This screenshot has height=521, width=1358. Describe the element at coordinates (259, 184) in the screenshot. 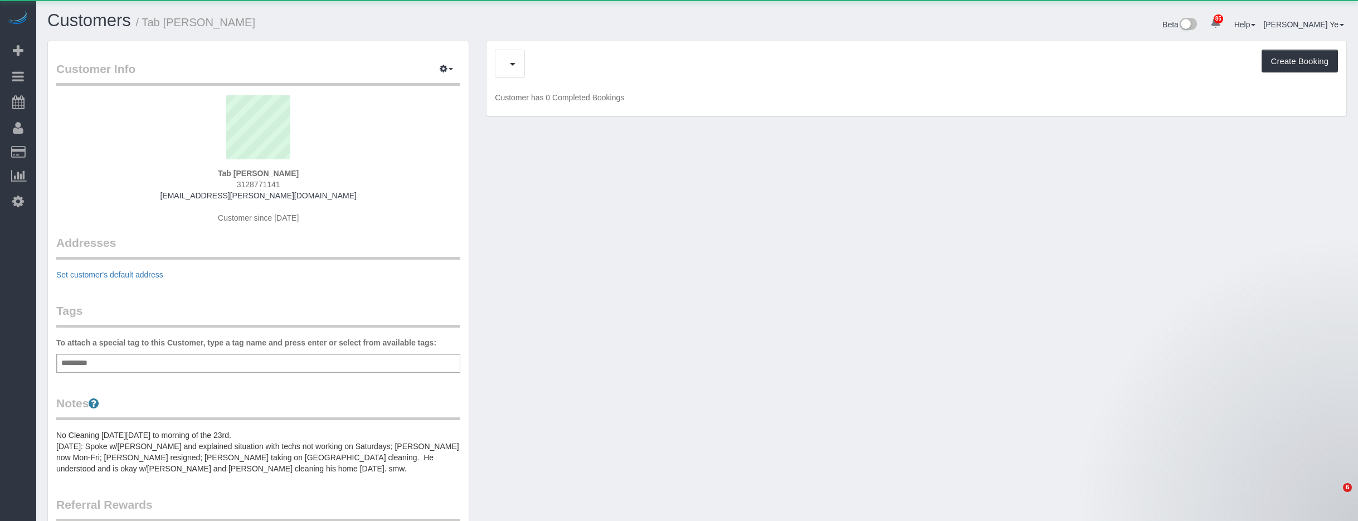

I see `span: 3128771141` at that location.